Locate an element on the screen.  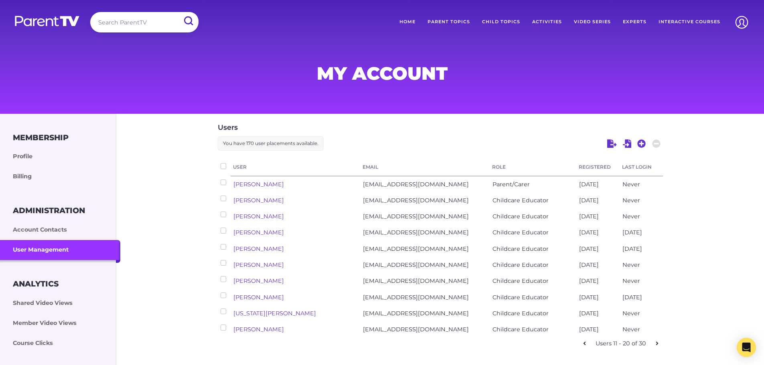
h1: My Account is located at coordinates (382, 73).